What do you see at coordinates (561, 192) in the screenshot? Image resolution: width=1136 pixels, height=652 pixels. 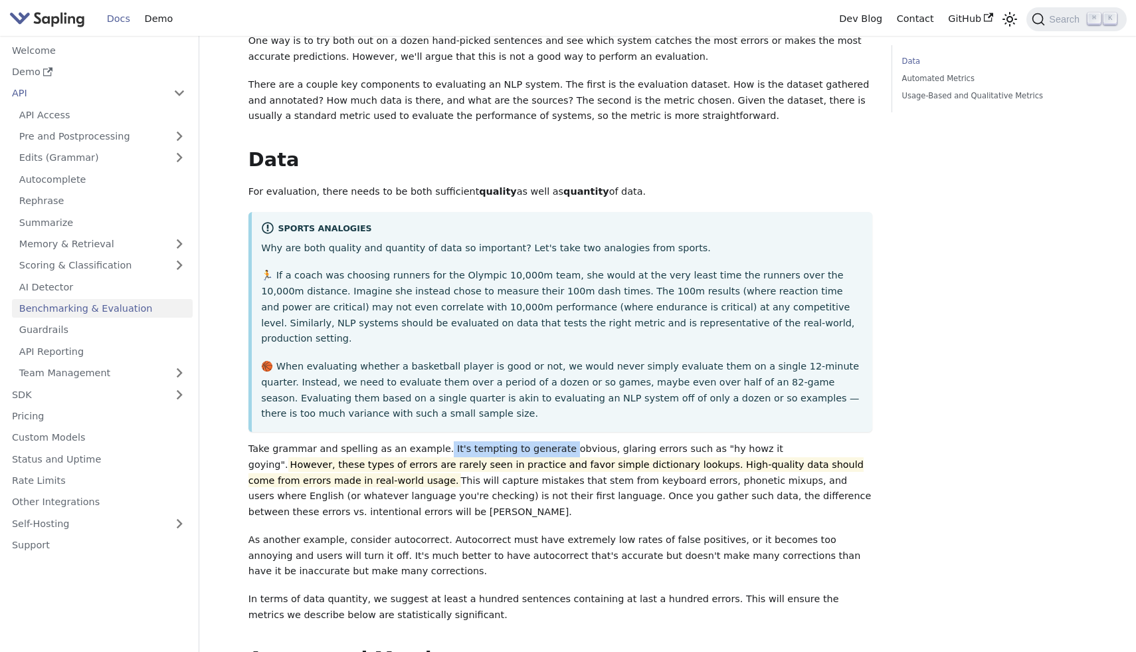 I see `p: For evaluation, there needs to be both sufficient as well as of data.` at bounding box center [561, 192].